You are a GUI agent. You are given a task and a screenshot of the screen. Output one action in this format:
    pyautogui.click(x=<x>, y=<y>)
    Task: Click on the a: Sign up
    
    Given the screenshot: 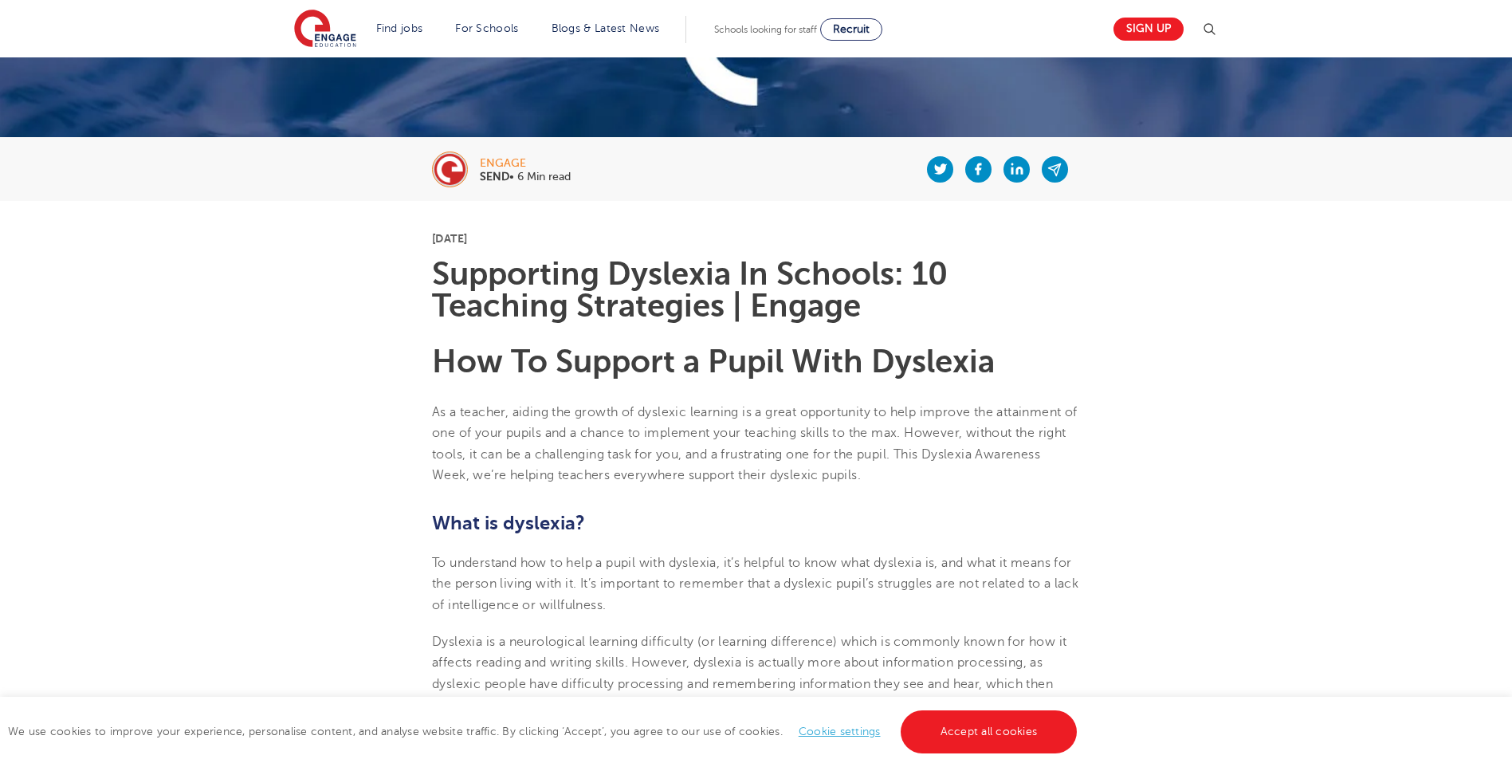 What is the action you would take?
    pyautogui.click(x=1148, y=29)
    